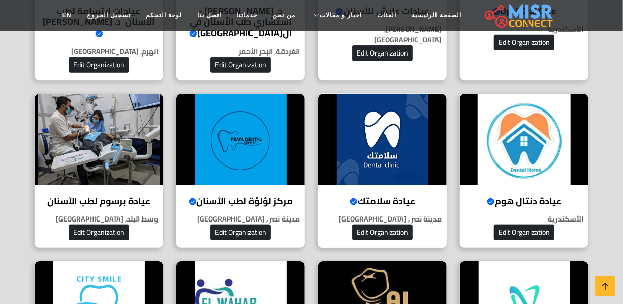 Image resolution: width=623 pixels, height=304 pixels. I want to click on img: عيادة دنتال هوم, so click(524, 139).